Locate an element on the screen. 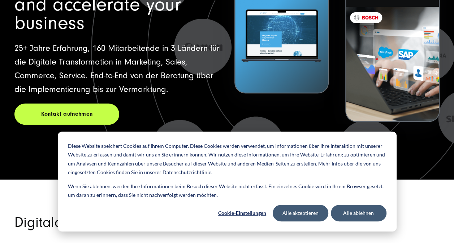  img: BOSCH - Kundeprojekt - Digital Transformation Agentur SUNZINET is located at coordinates (392, 64).